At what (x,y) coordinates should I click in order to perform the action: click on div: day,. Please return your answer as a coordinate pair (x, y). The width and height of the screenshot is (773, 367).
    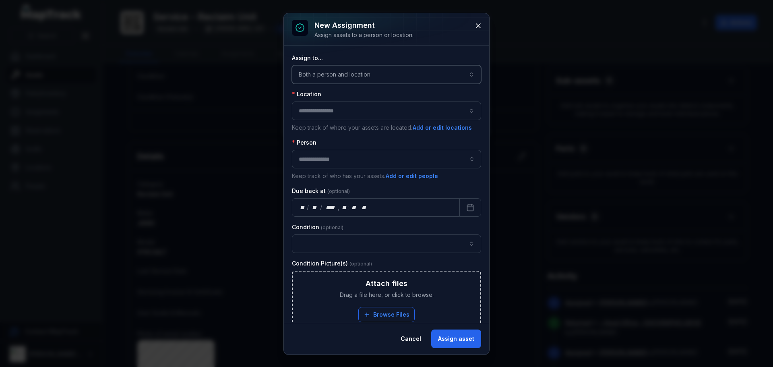
    Looking at the image, I should click on (303, 207).